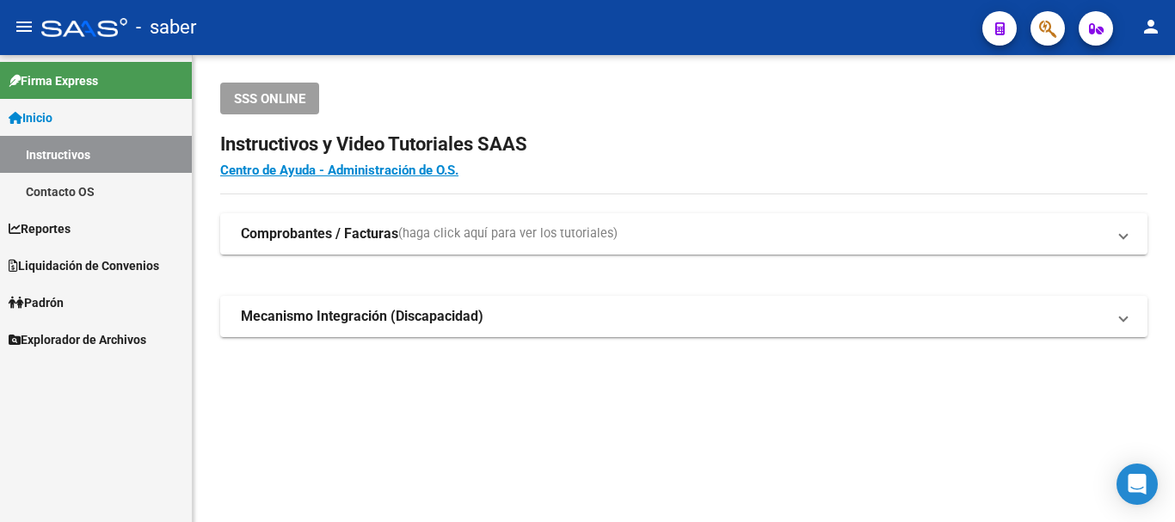 The height and width of the screenshot is (522, 1175). What do you see at coordinates (24, 27) in the screenshot?
I see `mat-icon: menu` at bounding box center [24, 27].